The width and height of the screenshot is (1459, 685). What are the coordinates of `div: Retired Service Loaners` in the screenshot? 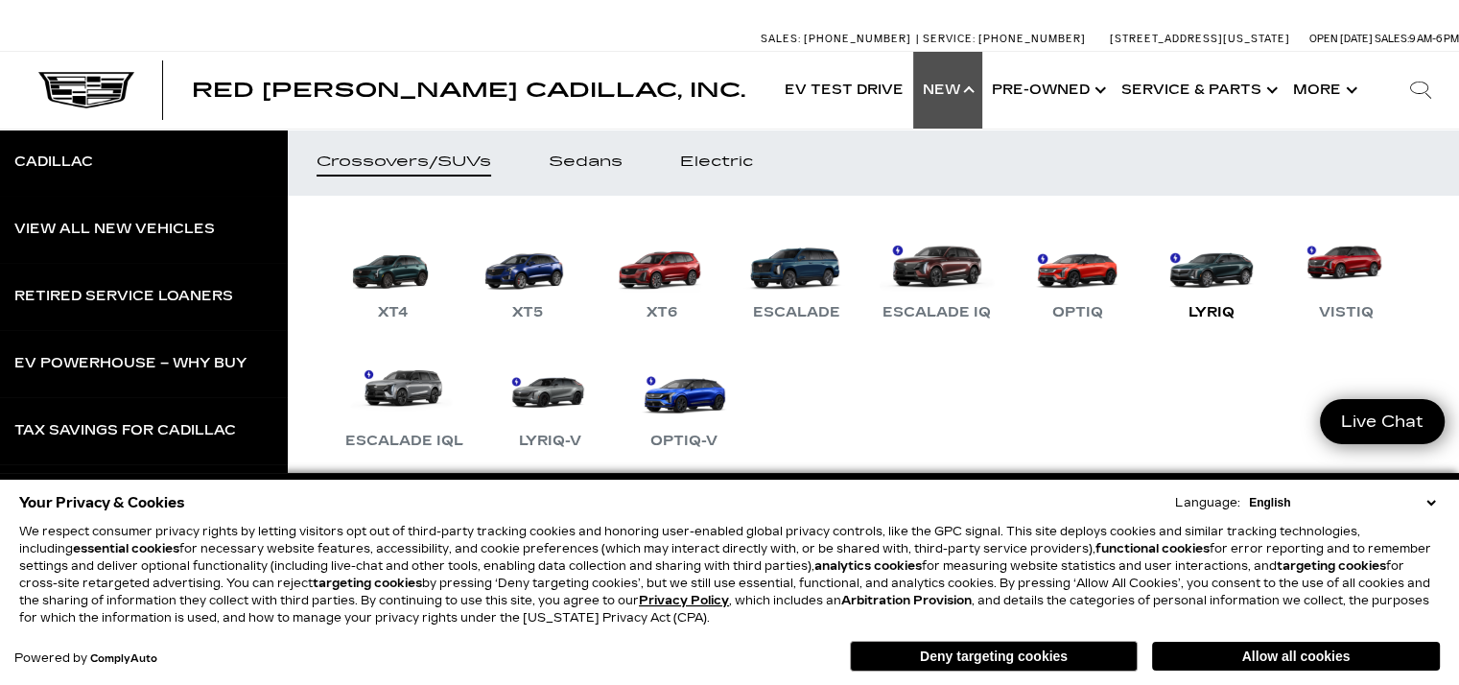 It's located at (124, 296).